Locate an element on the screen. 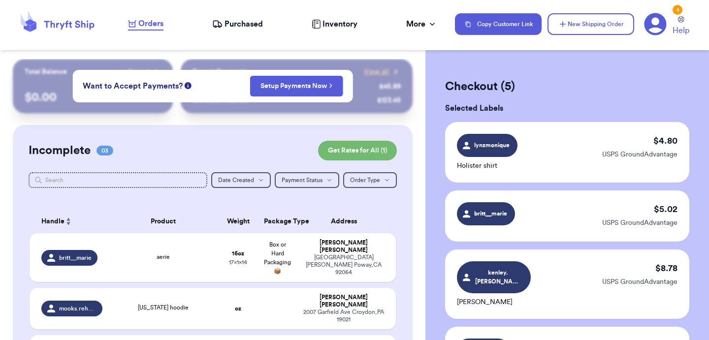 The image size is (709, 340). span: Order Type is located at coordinates (365, 180).